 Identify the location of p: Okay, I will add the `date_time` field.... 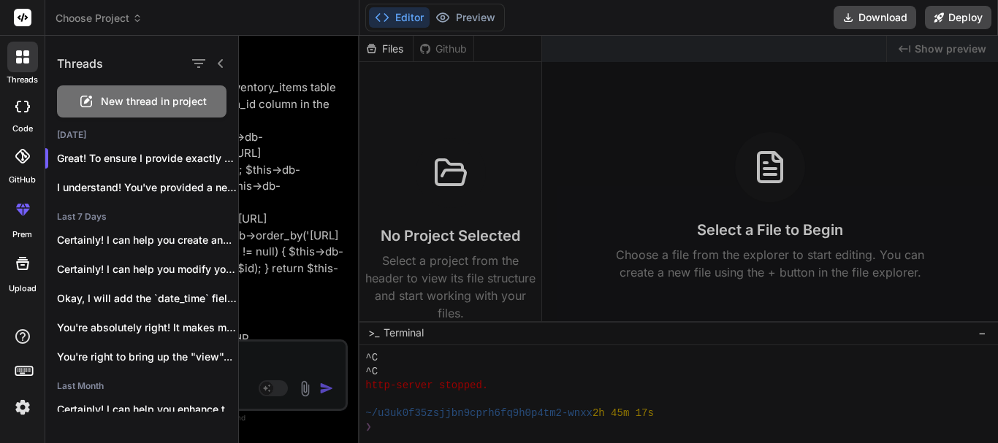
(148, 299).